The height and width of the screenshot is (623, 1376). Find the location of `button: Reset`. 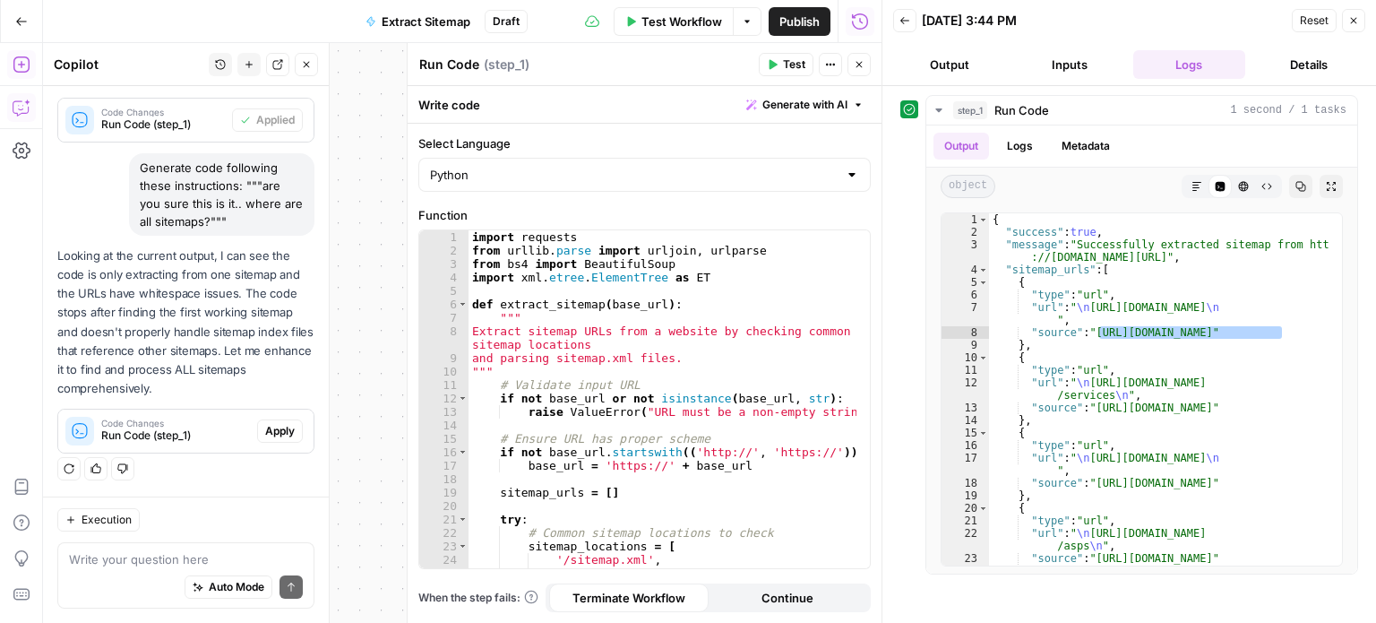

button: Reset is located at coordinates (1314, 21).